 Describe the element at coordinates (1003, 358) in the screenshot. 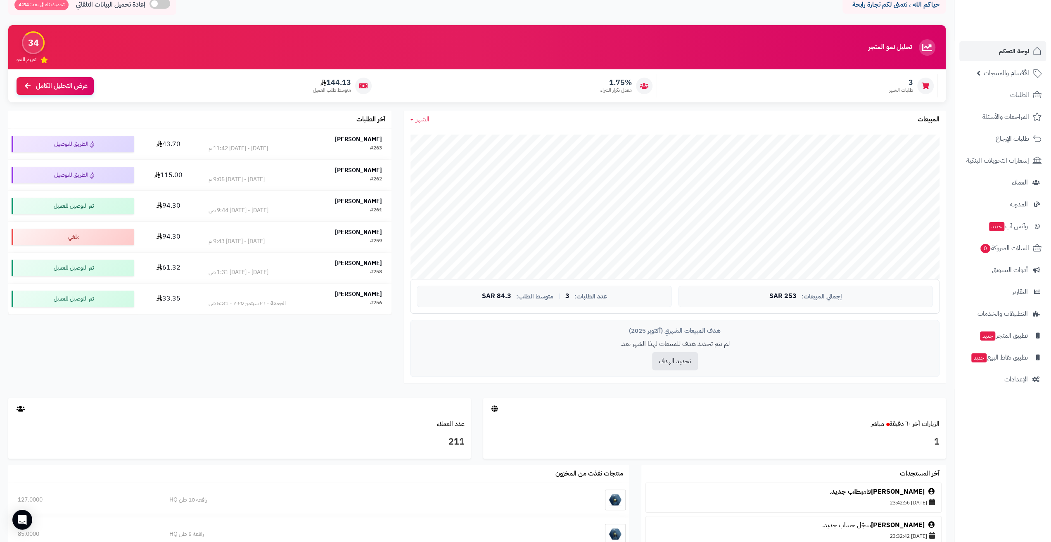

I see `a: تطبيق نقاط البيعجديد` at that location.